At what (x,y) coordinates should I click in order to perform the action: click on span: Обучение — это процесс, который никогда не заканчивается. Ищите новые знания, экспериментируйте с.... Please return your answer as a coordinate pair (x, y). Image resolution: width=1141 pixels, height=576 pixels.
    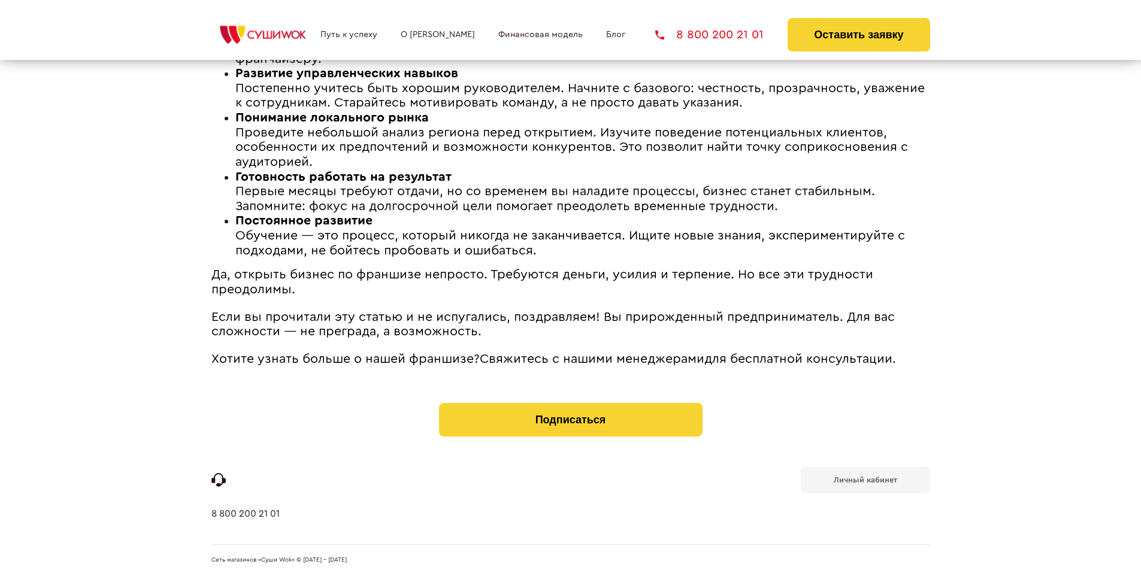
    Looking at the image, I should click on (570, 243).